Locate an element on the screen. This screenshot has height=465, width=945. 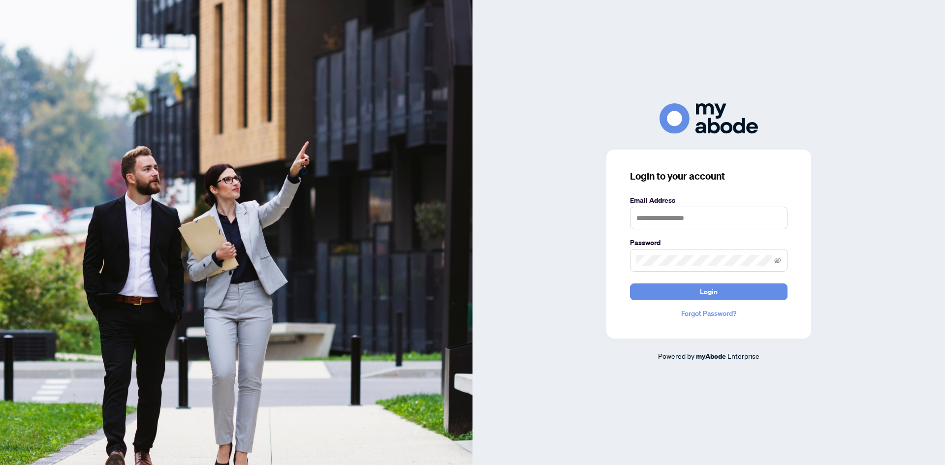
label: Email Address is located at coordinates (709, 200).